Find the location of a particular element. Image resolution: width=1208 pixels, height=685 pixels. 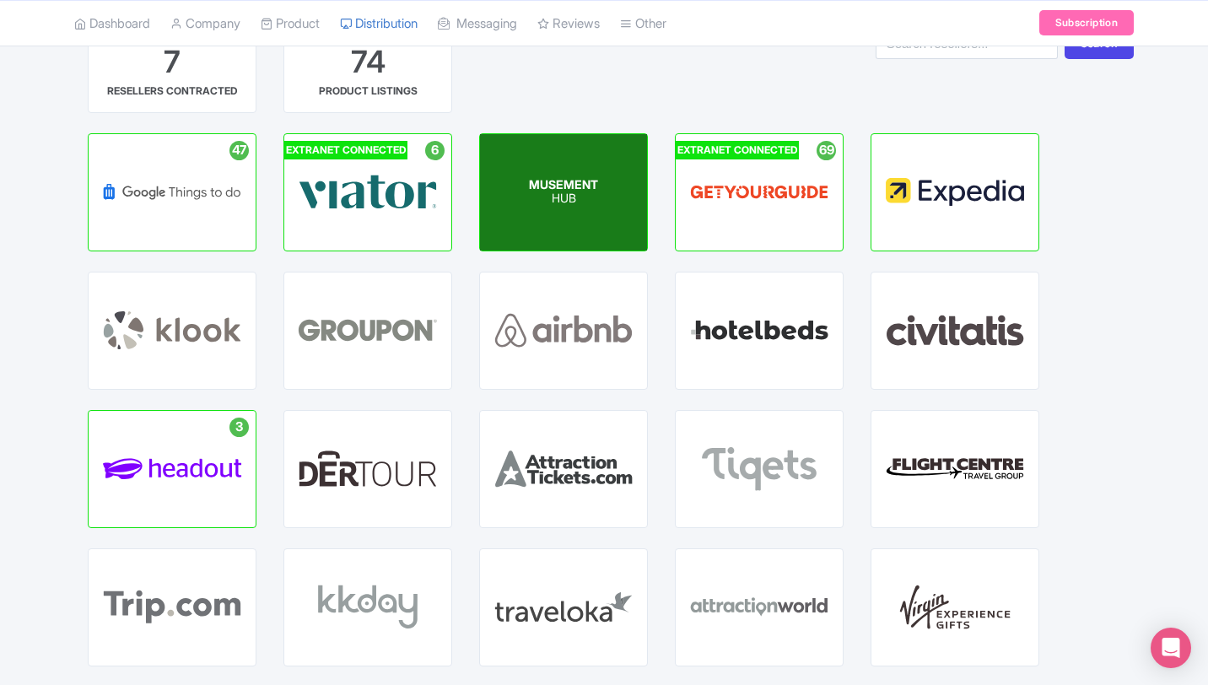

a: Subscription is located at coordinates (1087, 23).